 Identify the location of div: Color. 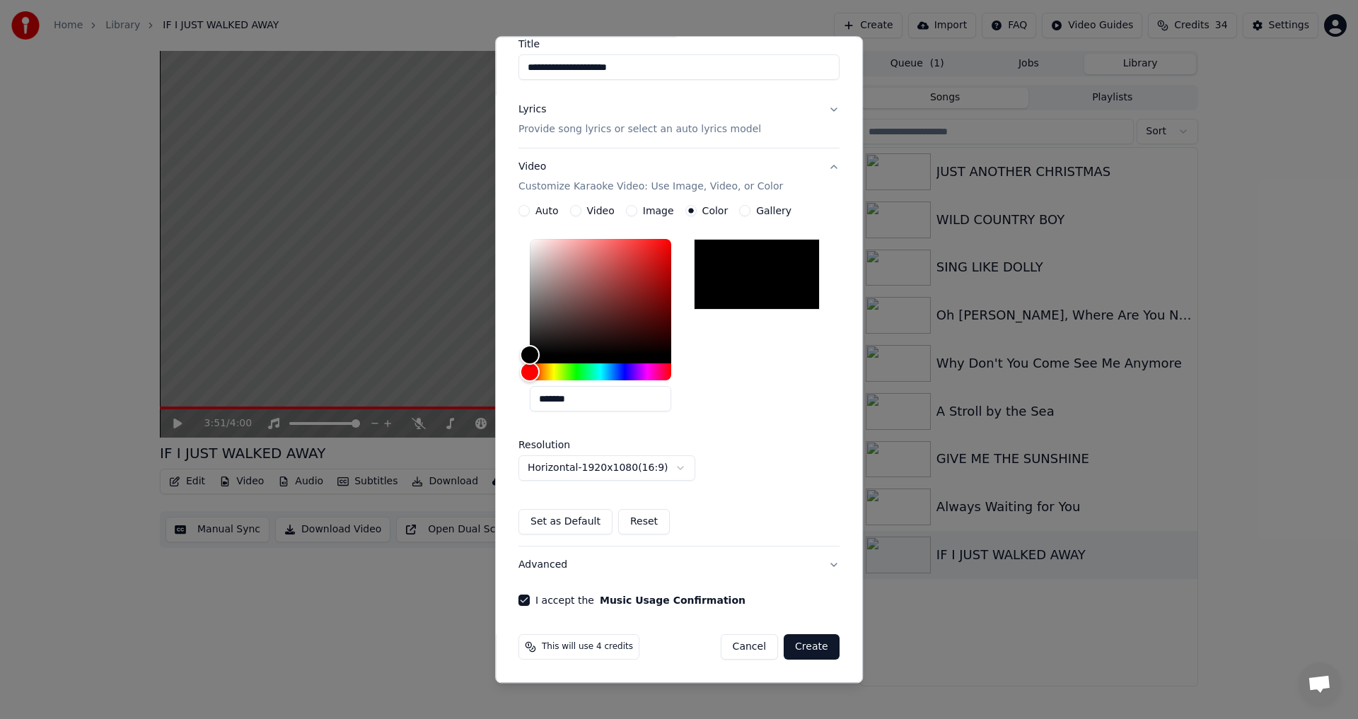
(601, 298).